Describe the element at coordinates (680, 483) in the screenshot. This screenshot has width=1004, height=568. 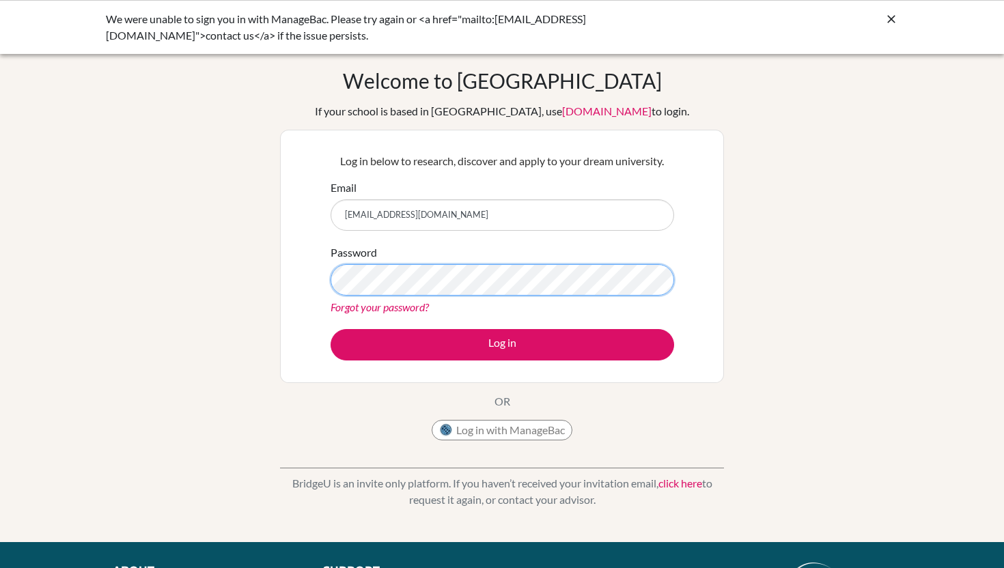
I see `a: click here` at that location.